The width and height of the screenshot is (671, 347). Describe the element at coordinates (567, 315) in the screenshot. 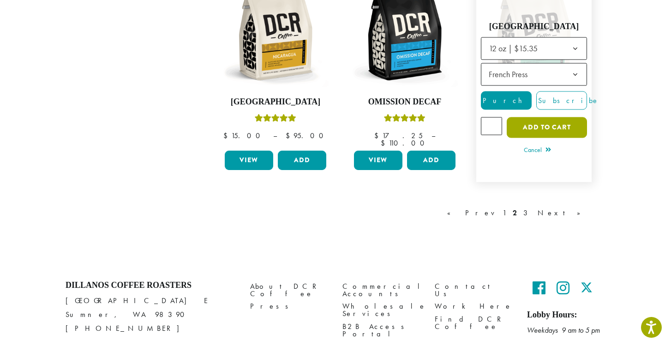

I see `h5: Lobby Hours:` at that location.